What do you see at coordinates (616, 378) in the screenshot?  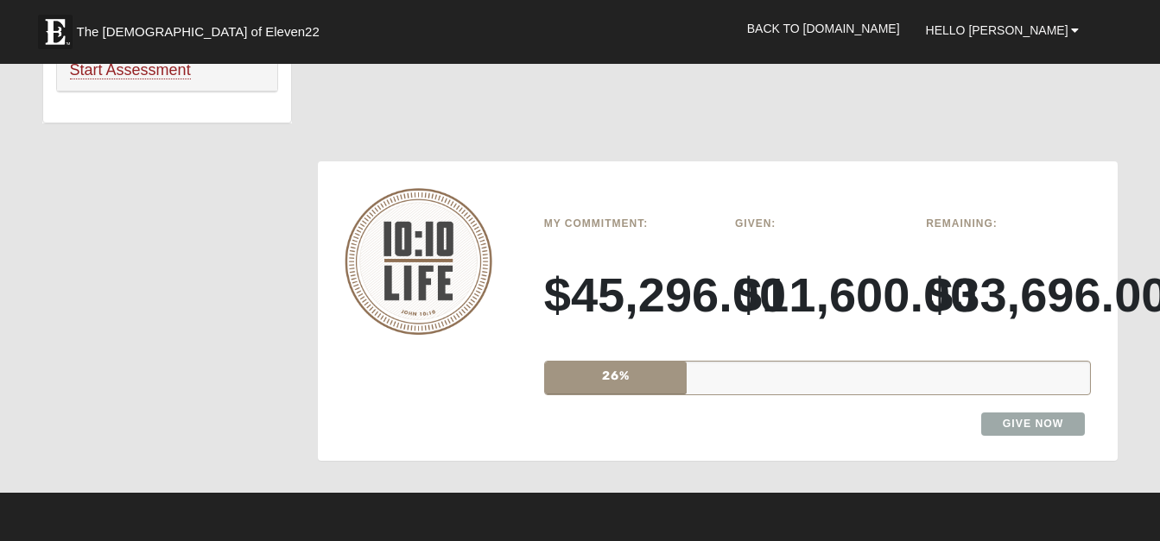 I see `div: 26%` at bounding box center [616, 378].